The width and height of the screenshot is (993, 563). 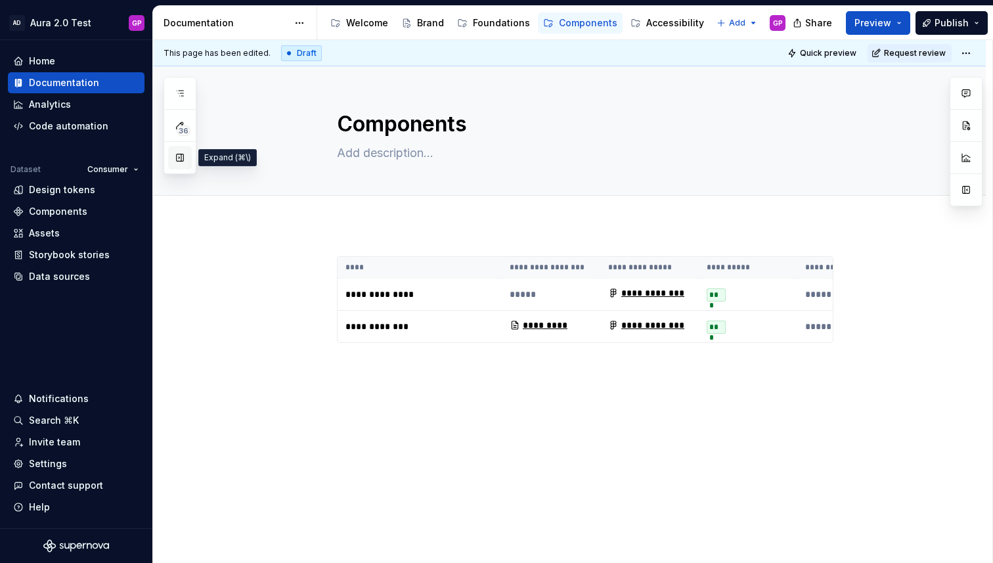 What do you see at coordinates (582, 124) in the screenshot?
I see `textarea: Components` at bounding box center [582, 124].